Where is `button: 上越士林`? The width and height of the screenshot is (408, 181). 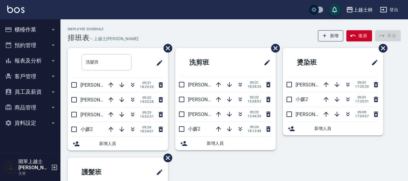 button: 上越士林 is located at coordinates (359, 10).